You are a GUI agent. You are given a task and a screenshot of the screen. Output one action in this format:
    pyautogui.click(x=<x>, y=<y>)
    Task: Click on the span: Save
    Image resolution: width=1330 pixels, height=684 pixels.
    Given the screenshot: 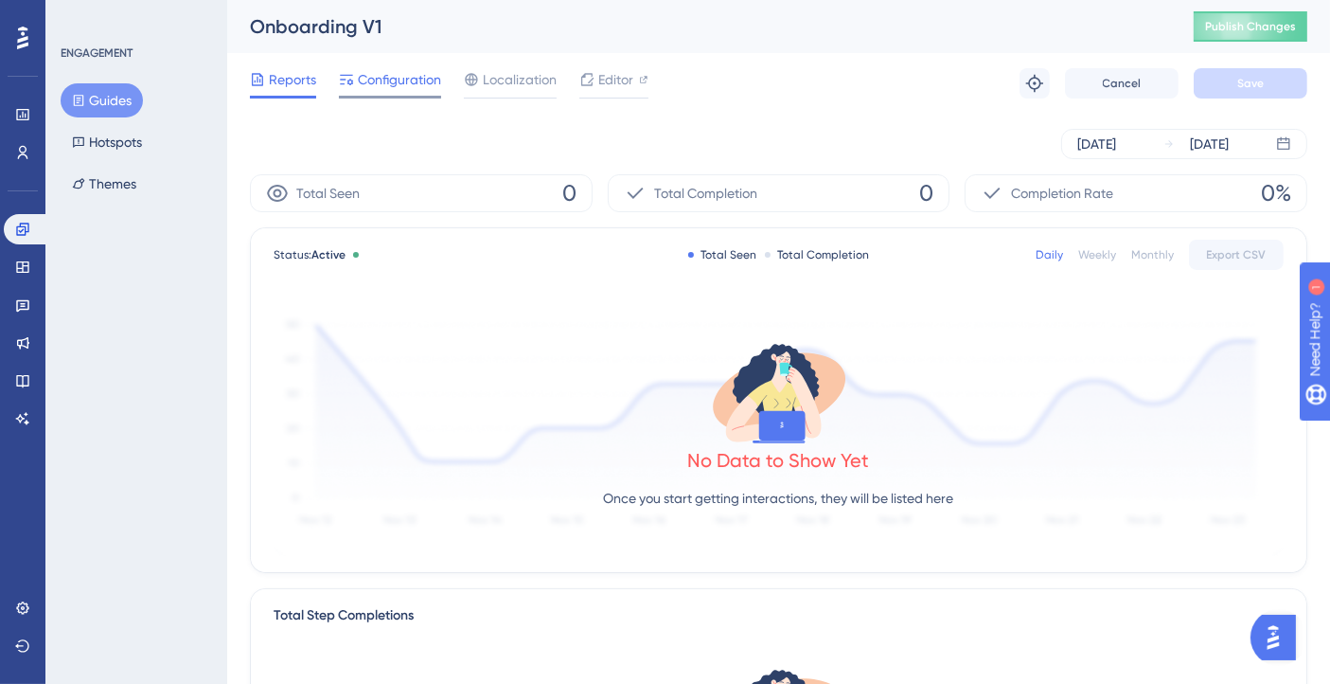 What is the action you would take?
    pyautogui.click(x=1251, y=83)
    